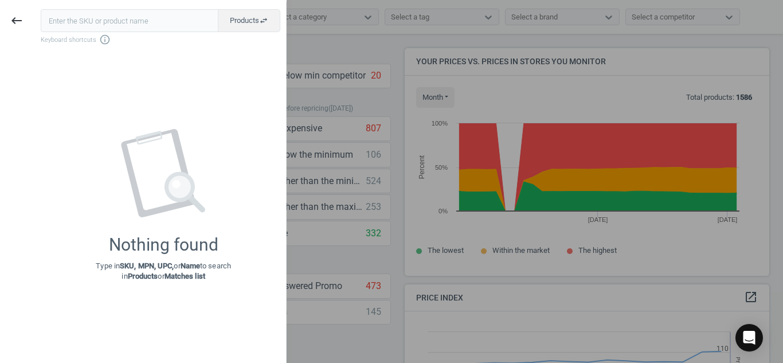  What do you see at coordinates (163, 271) in the screenshot?
I see `p: Type in or to search in or` at bounding box center [163, 271].